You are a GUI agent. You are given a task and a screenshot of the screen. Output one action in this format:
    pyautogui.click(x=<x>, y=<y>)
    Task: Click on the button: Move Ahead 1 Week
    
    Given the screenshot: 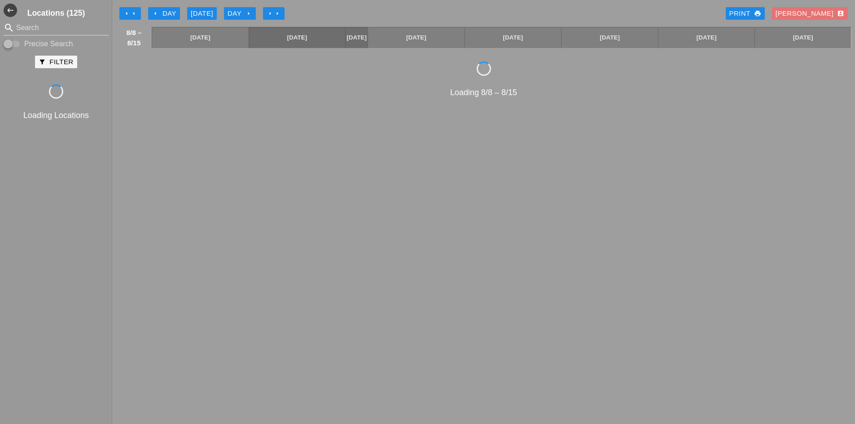 What is the action you would take?
    pyautogui.click(x=274, y=13)
    